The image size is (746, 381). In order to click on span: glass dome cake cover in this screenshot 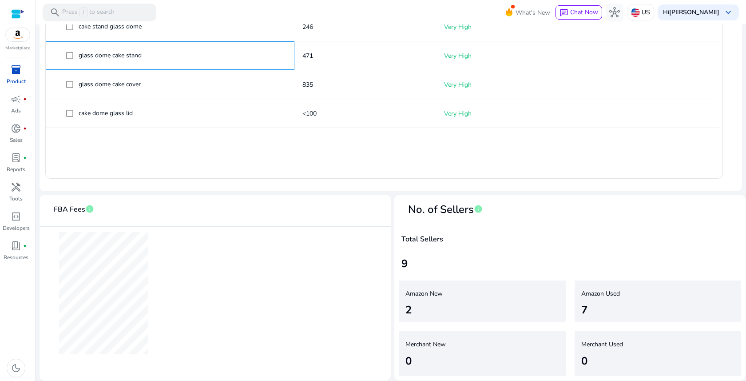, I will do `click(110, 84)`.